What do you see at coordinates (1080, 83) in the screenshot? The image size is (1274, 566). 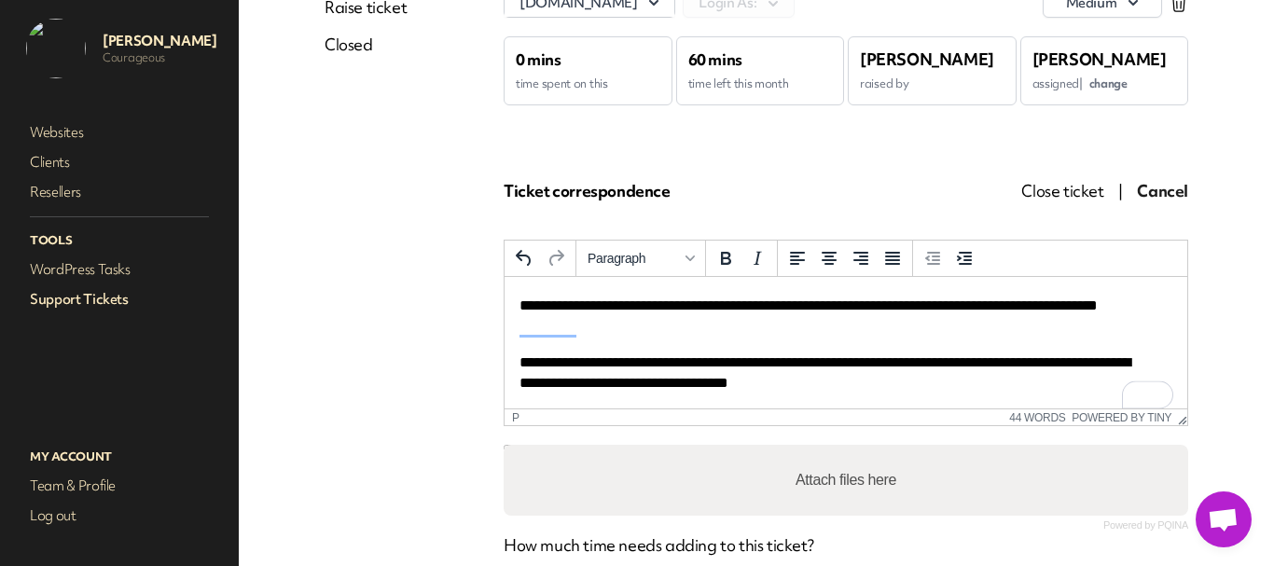 I see `span: assigned` at bounding box center [1080, 83].